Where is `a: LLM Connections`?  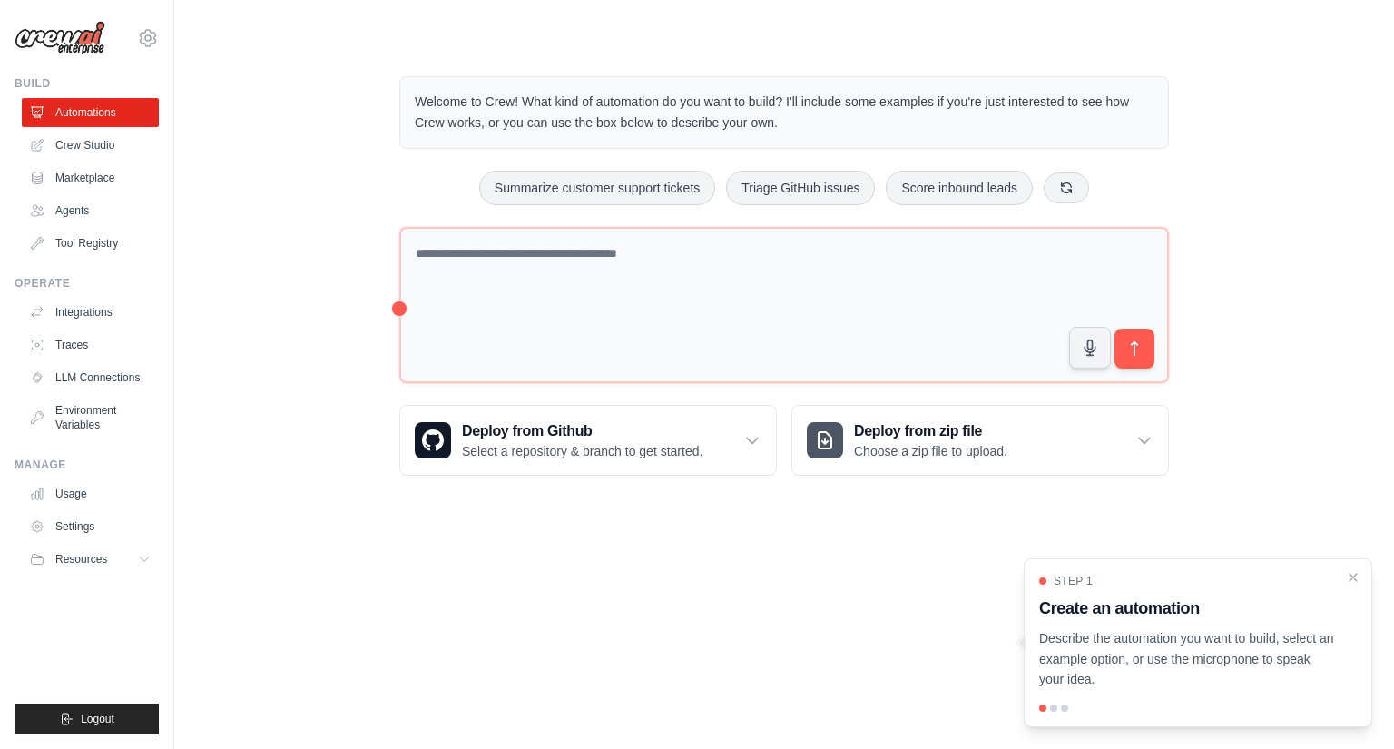
a: LLM Connections is located at coordinates (90, 378).